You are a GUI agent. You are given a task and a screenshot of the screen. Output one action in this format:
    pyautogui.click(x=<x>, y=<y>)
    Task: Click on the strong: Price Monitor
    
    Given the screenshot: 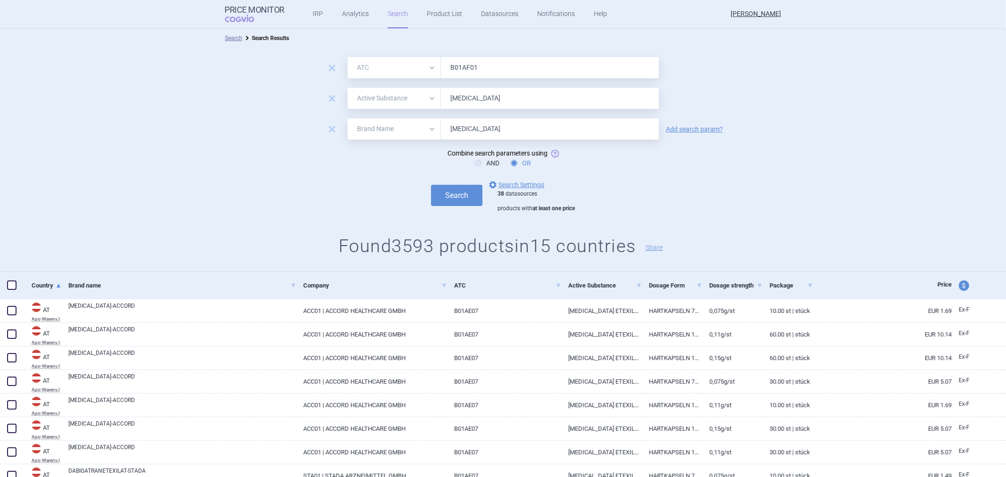 What is the action you would take?
    pyautogui.click(x=255, y=10)
    